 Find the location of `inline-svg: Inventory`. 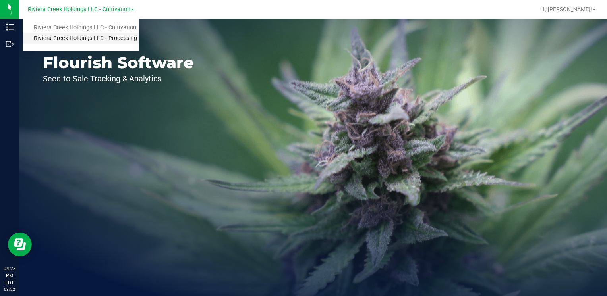

inline-svg: Inventory is located at coordinates (10, 27).